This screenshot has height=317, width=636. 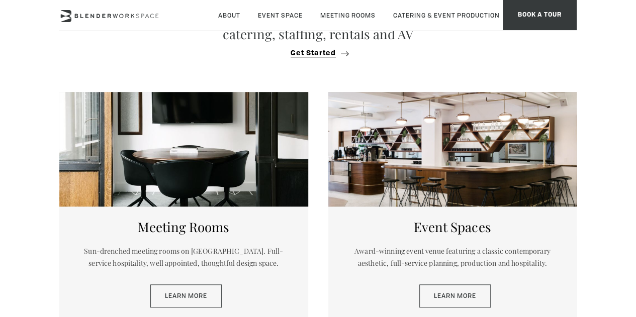 I want to click on p: Award-winning event venue featuring a classic contemporary aesthetic, full-service planning, prod..., so click(x=452, y=257).